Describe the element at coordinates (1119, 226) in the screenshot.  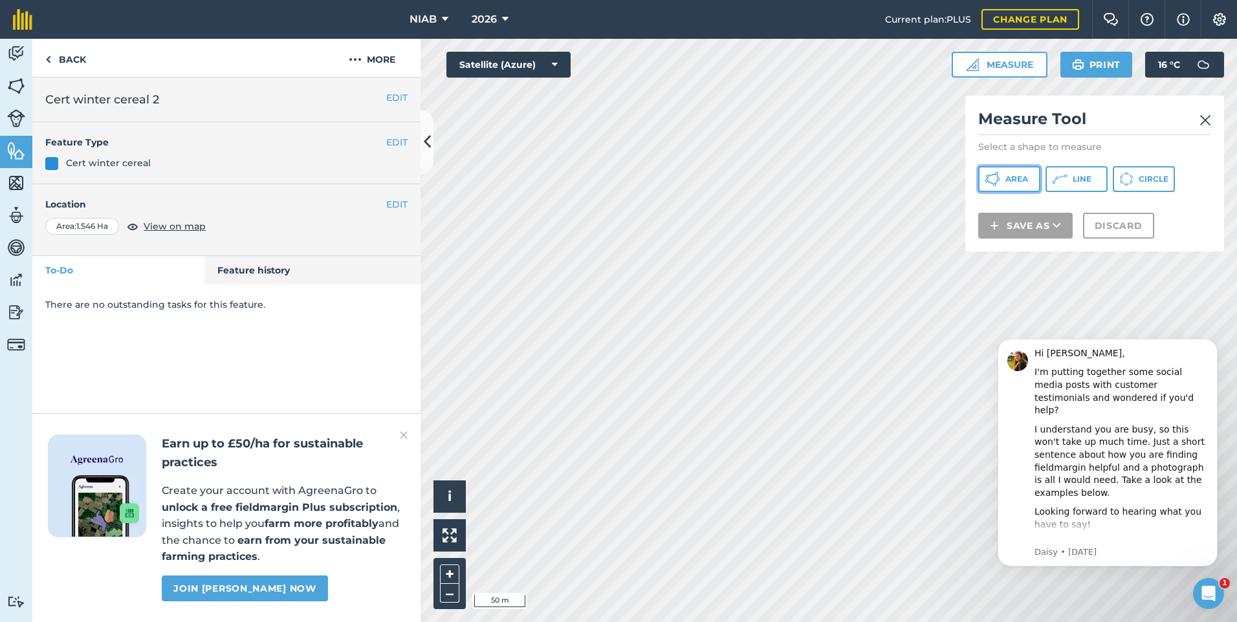
I see `button: Discard` at that location.